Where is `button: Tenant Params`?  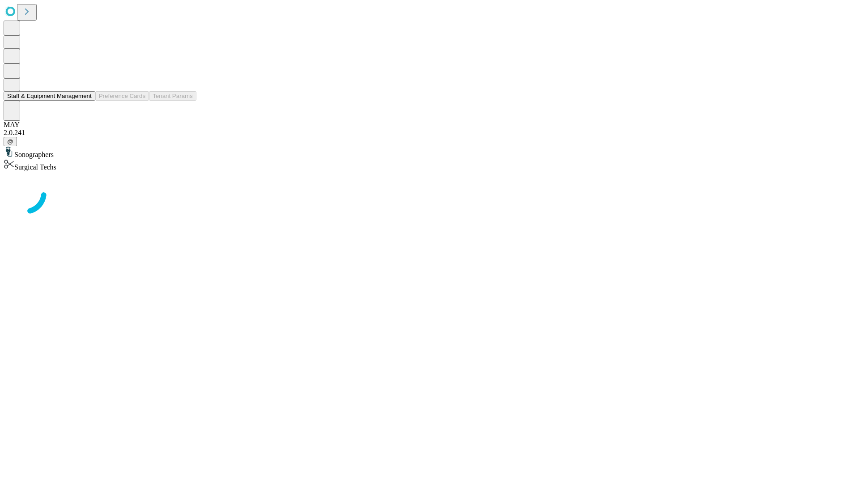
button: Tenant Params is located at coordinates (173, 96).